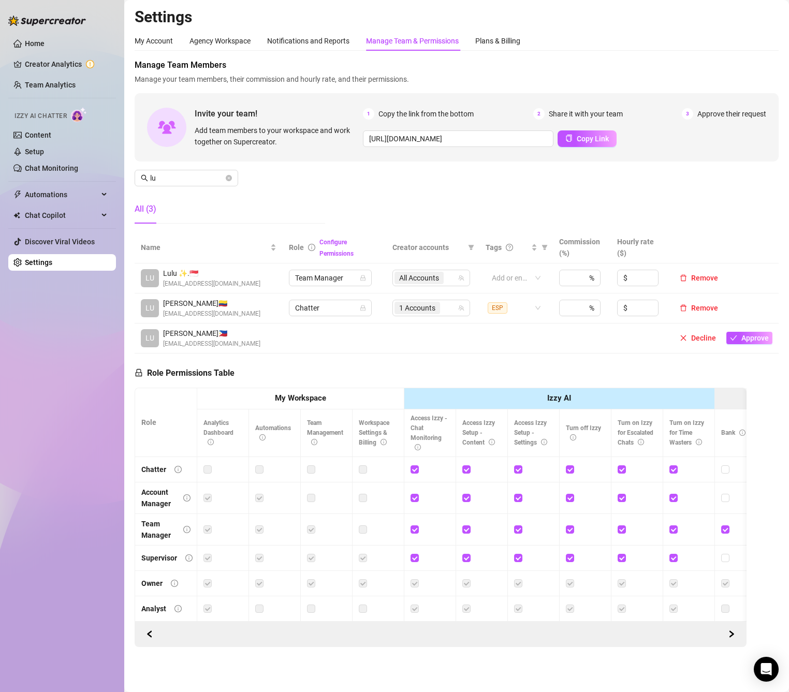 The image size is (789, 692). I want to click on div: Team Manager, so click(158, 529).